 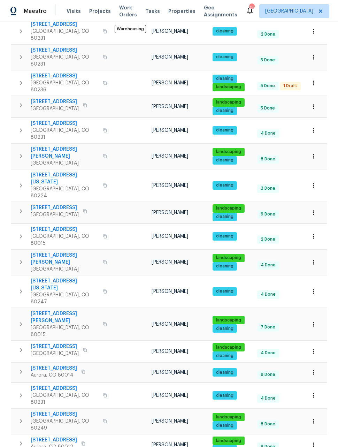 I want to click on span: Warehousing, so click(x=130, y=29).